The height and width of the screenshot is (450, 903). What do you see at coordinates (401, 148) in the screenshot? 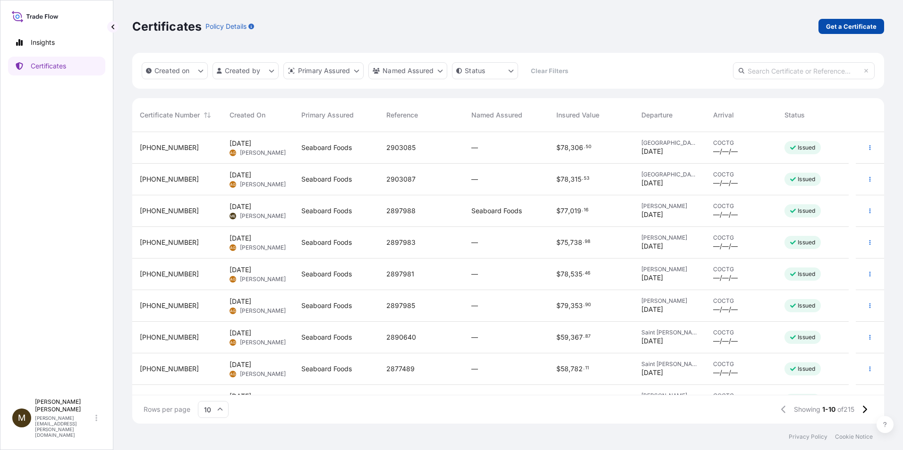
I see `span: 2903085` at bounding box center [401, 148].